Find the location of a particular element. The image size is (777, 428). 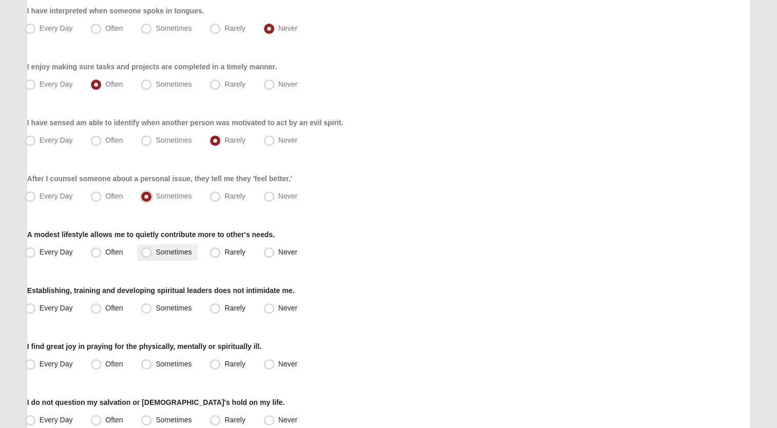

label: After I counsel someone about a personal issue, they tell me they 'feel better.' is located at coordinates (160, 179).